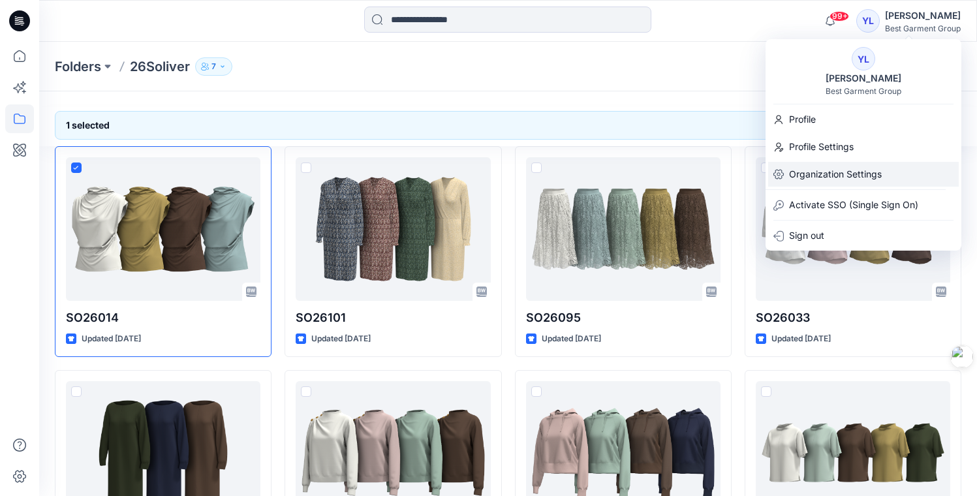 This screenshot has height=496, width=977. What do you see at coordinates (864, 147) in the screenshot?
I see `a: Profile Settings` at bounding box center [864, 147].